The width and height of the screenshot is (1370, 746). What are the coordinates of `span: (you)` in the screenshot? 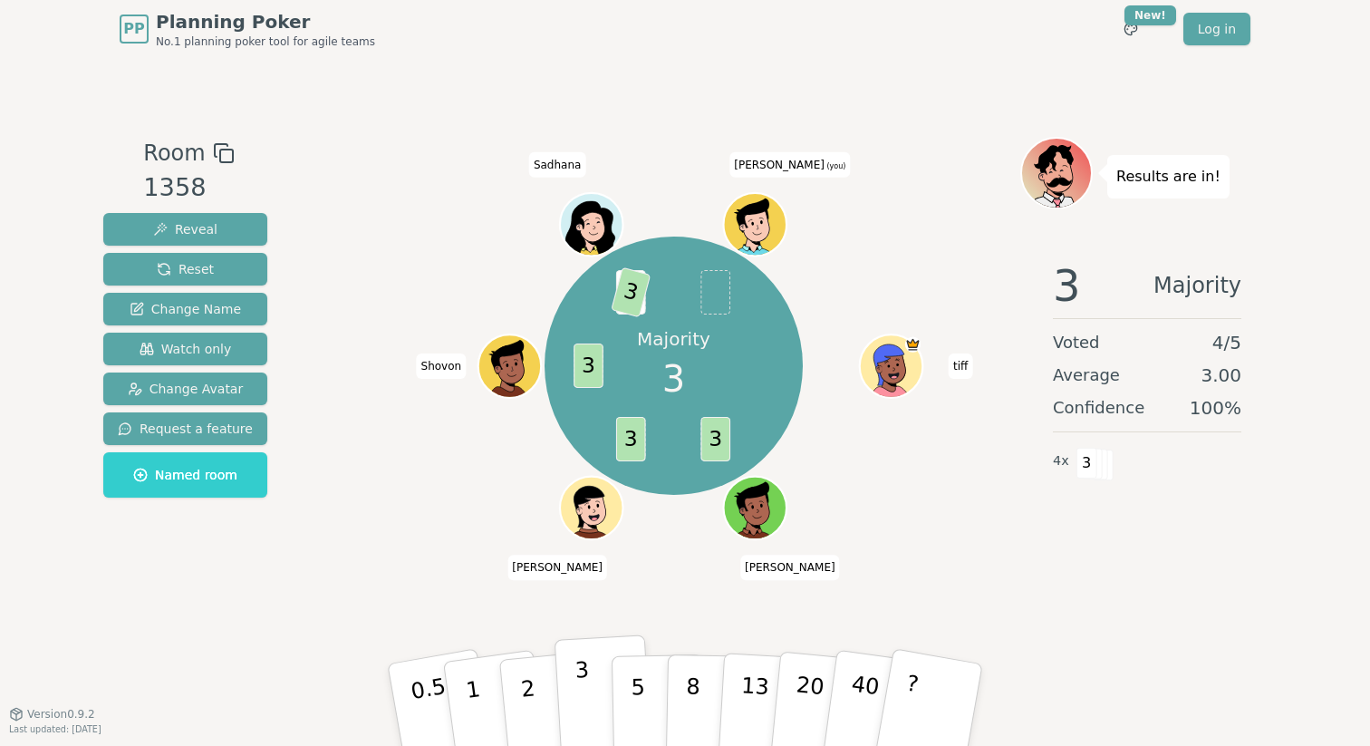 It's located at (835, 166).